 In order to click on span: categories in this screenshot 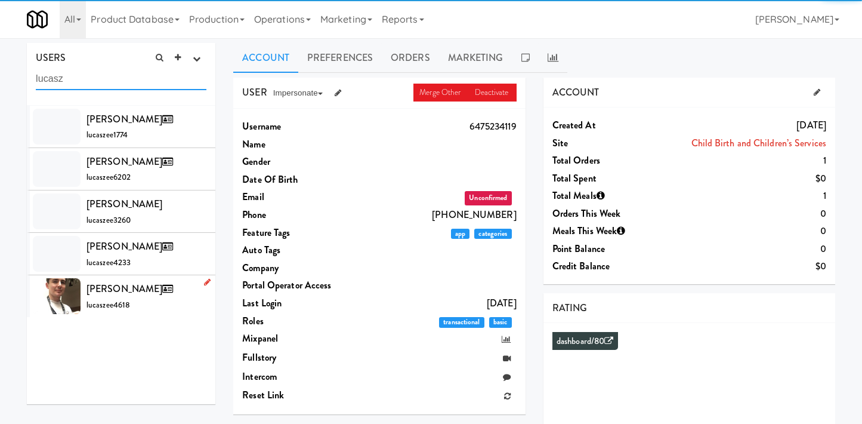, I will do `click(493, 234)`.